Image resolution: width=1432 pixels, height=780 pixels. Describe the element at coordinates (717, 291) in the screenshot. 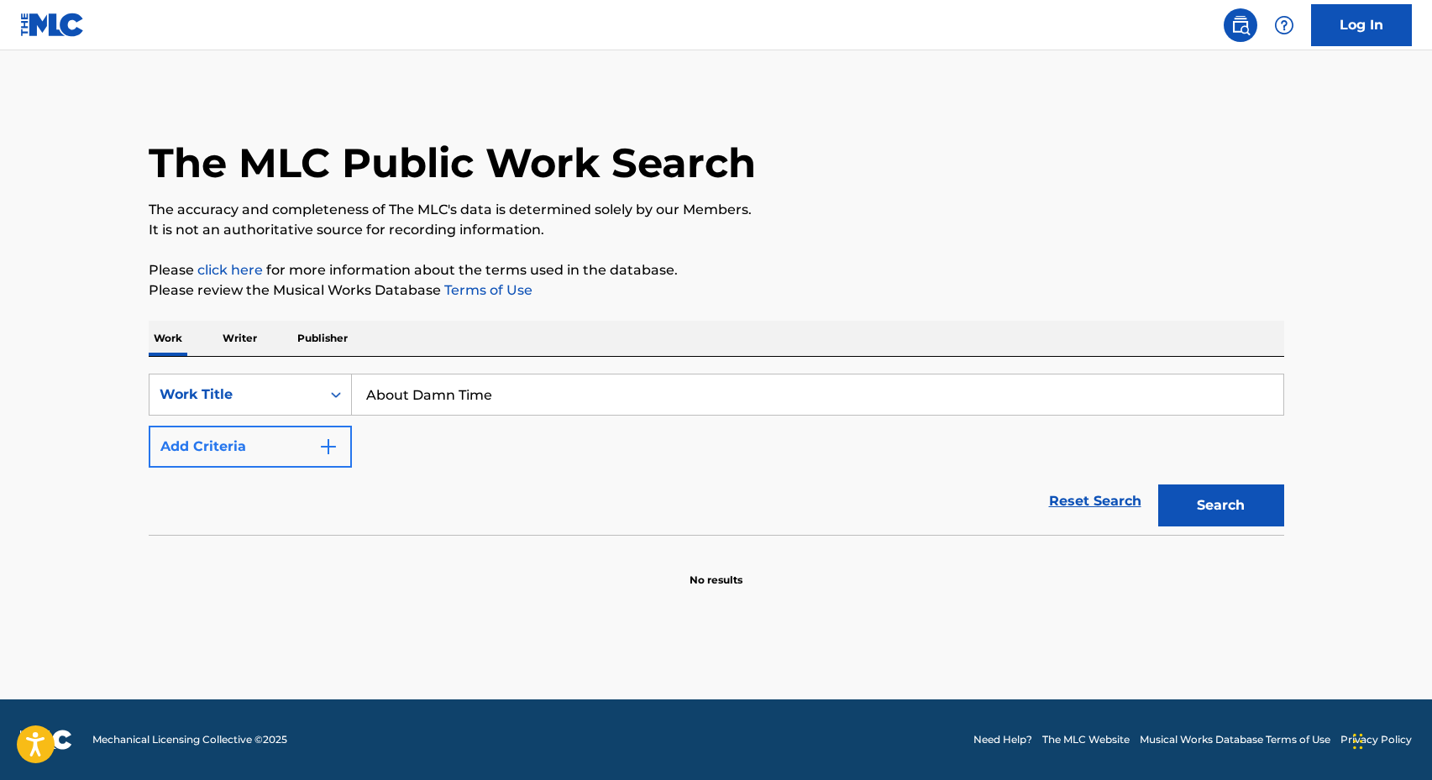

I see `p: Please review the Musical Works Database` at that location.